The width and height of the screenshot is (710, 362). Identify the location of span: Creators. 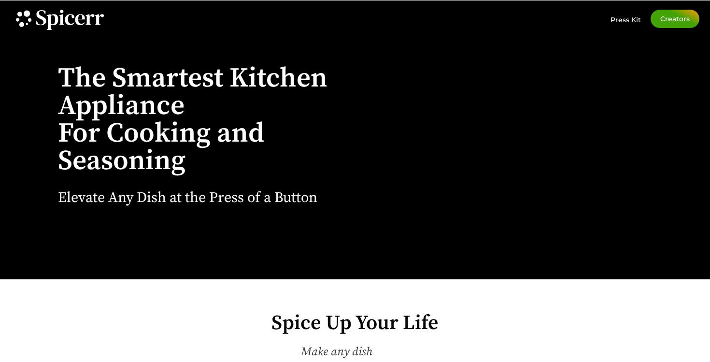
(675, 19).